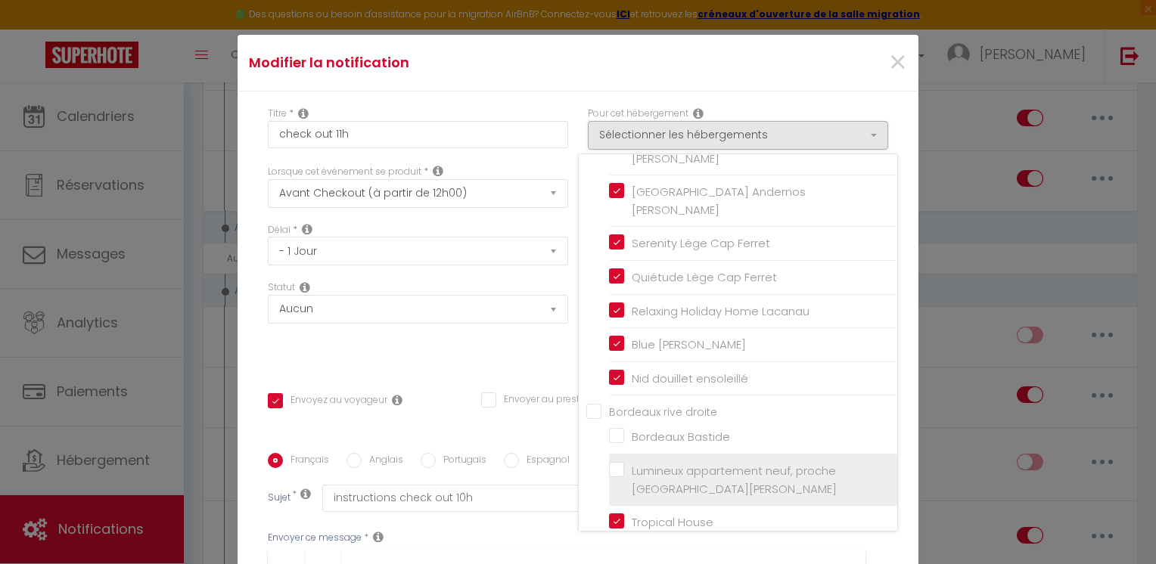 This screenshot has width=1156, height=564. Describe the element at coordinates (738, 135) in the screenshot. I see `button: Sélectionner les hébergements` at that location.